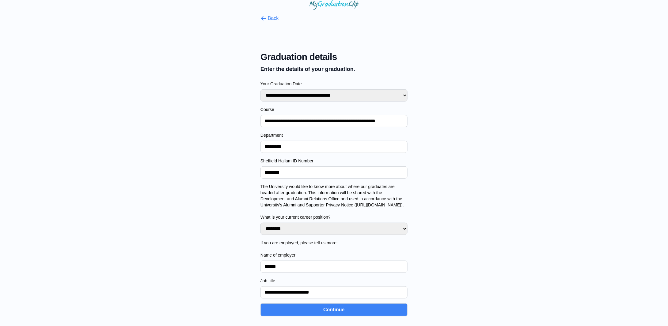  Describe the element at coordinates (334, 135) in the screenshot. I see `label: Department` at that location.